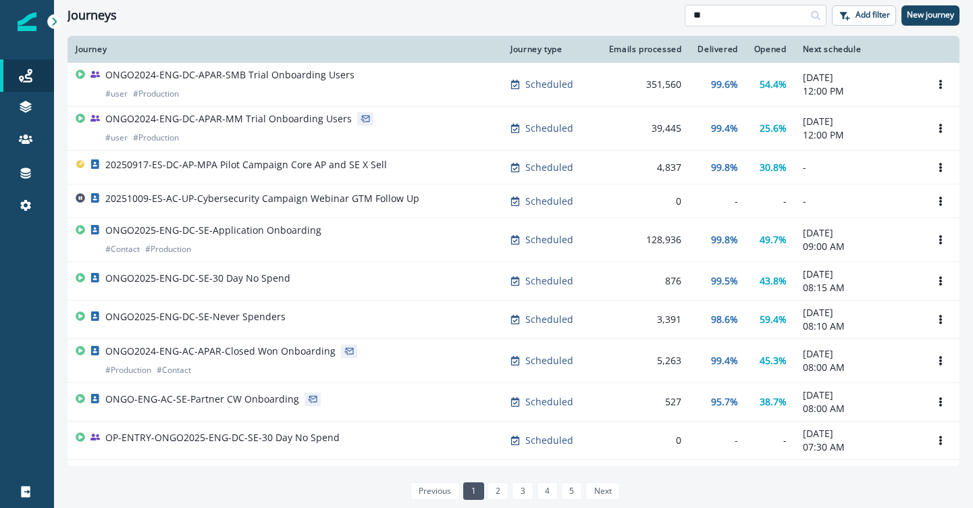 This screenshot has height=508, width=973. I want to click on p: 43.8%, so click(773, 281).